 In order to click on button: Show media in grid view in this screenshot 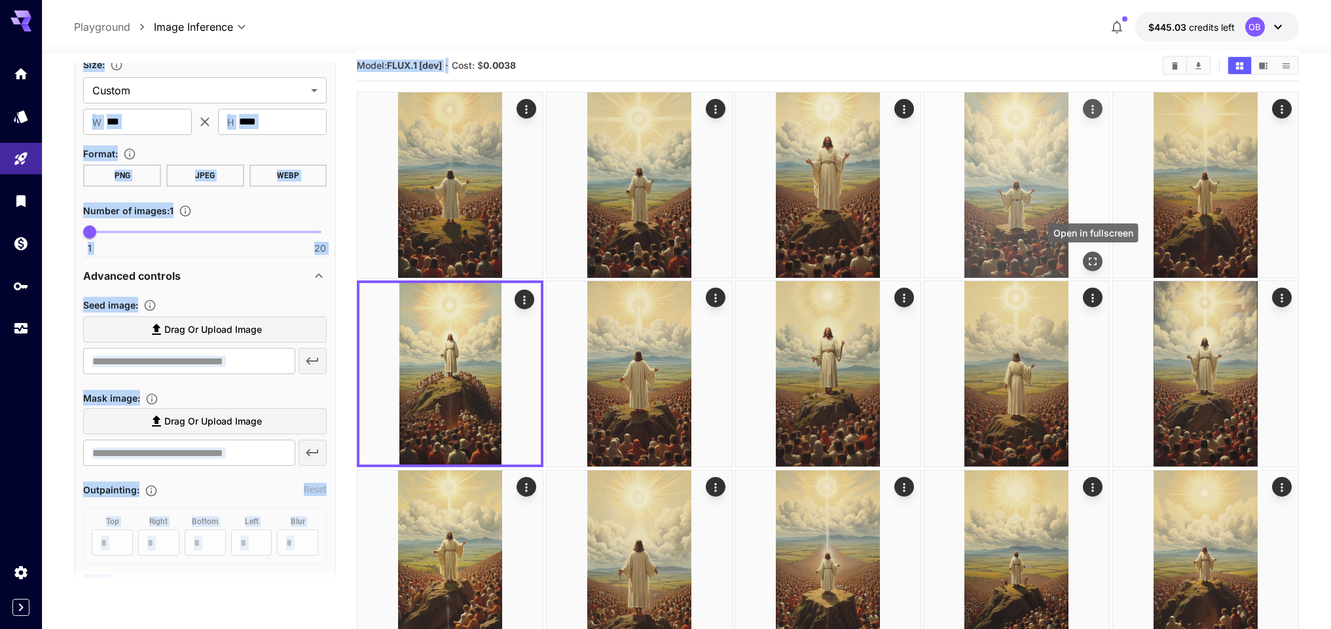, I will do `click(1239, 65)`.